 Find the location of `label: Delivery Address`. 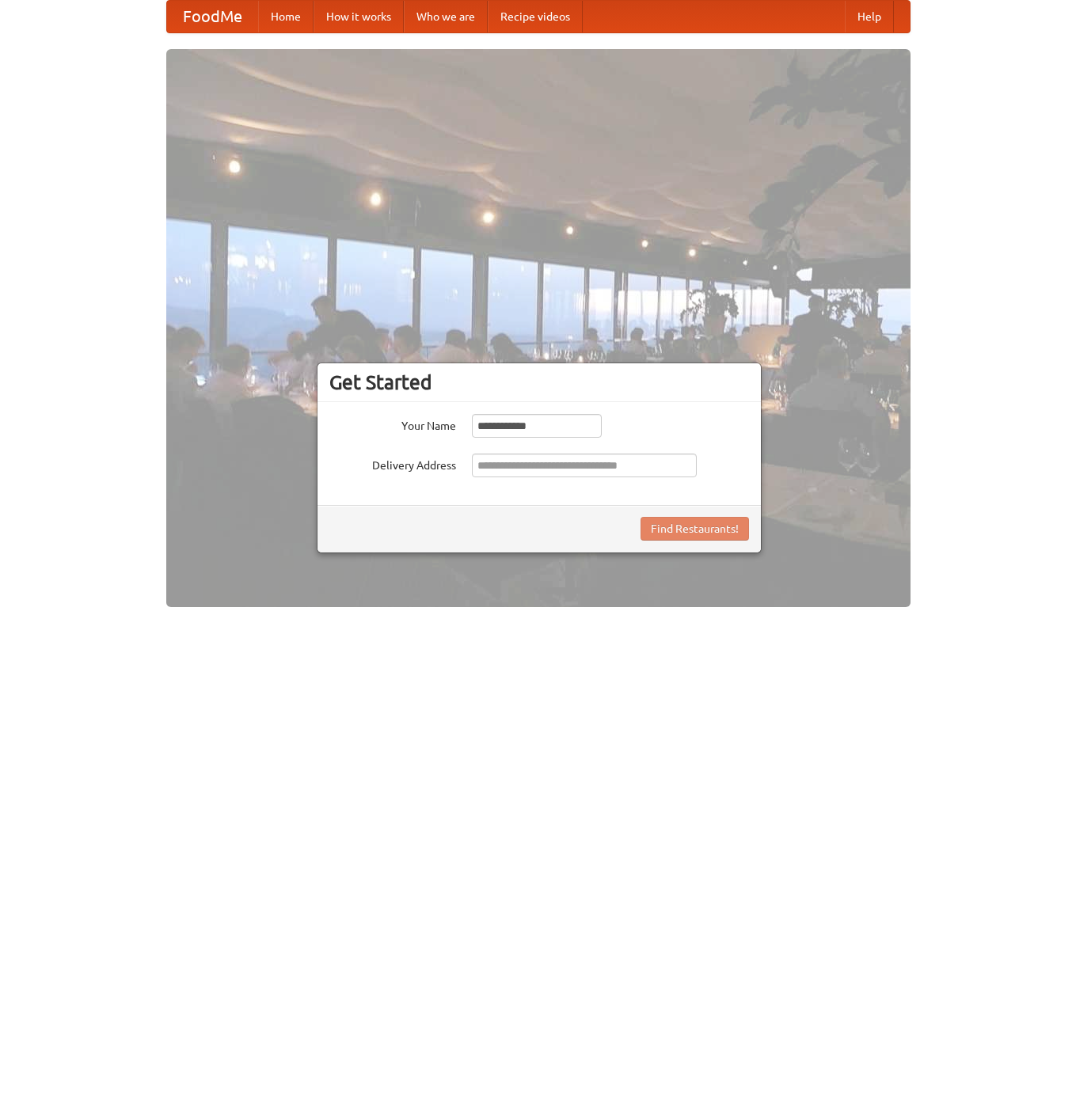

label: Delivery Address is located at coordinates (393, 463).